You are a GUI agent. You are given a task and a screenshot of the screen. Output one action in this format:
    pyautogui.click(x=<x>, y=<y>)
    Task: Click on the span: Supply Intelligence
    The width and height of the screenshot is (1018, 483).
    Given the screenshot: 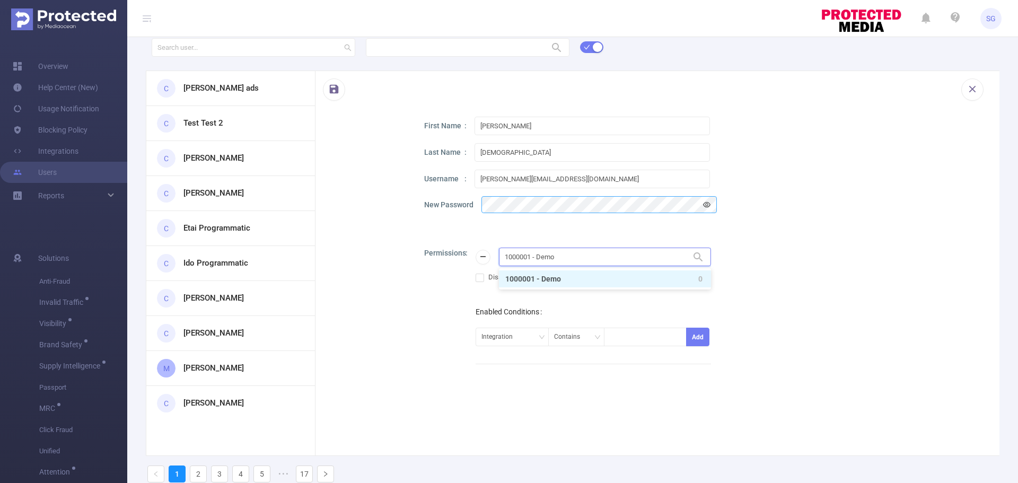 What is the action you would take?
    pyautogui.click(x=72, y=366)
    